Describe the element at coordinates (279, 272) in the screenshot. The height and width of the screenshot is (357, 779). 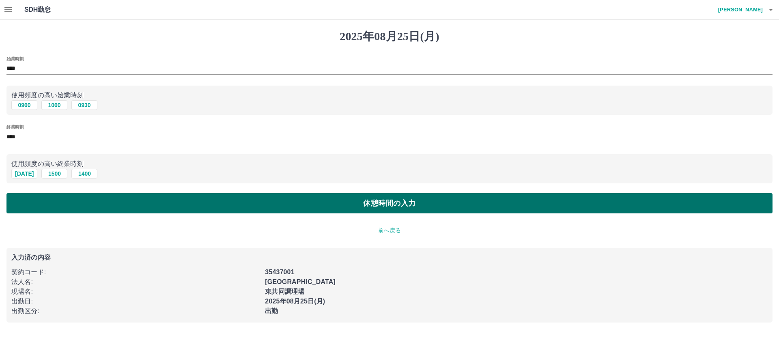
I see `b: 35437001` at that location.